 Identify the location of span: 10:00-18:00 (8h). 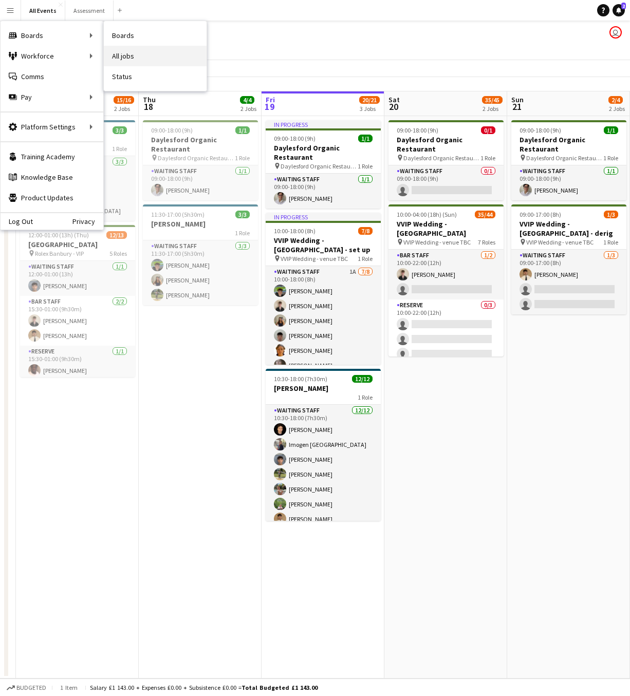
(294, 231).